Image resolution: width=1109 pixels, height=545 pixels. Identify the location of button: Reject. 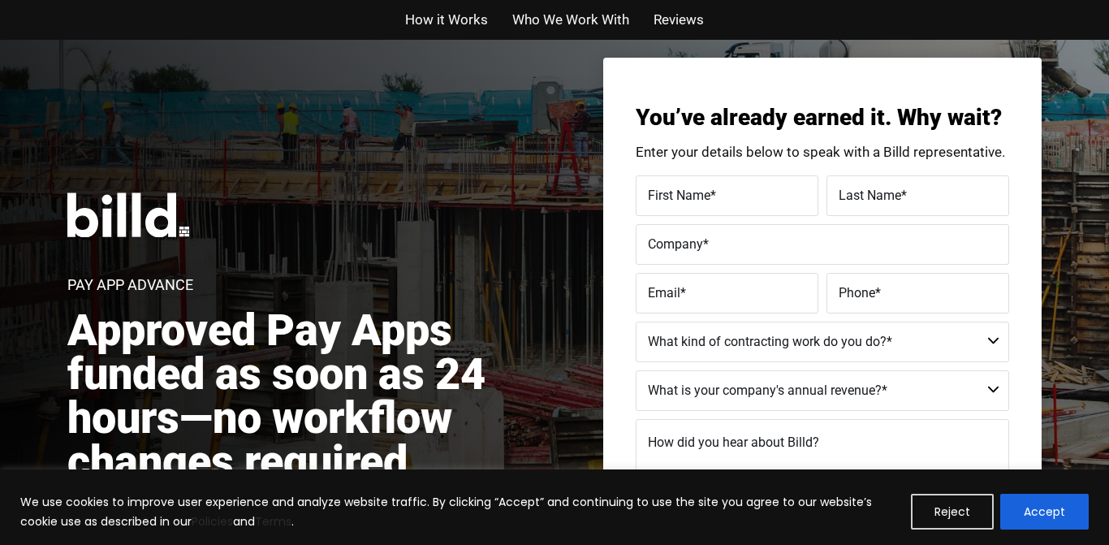
(953, 512).